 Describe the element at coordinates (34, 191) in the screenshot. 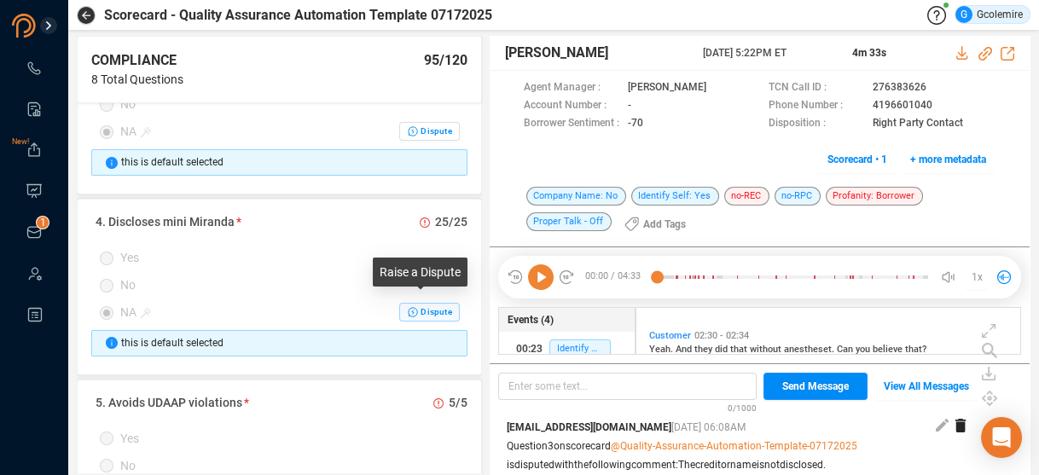

I see `li: Visuals` at that location.